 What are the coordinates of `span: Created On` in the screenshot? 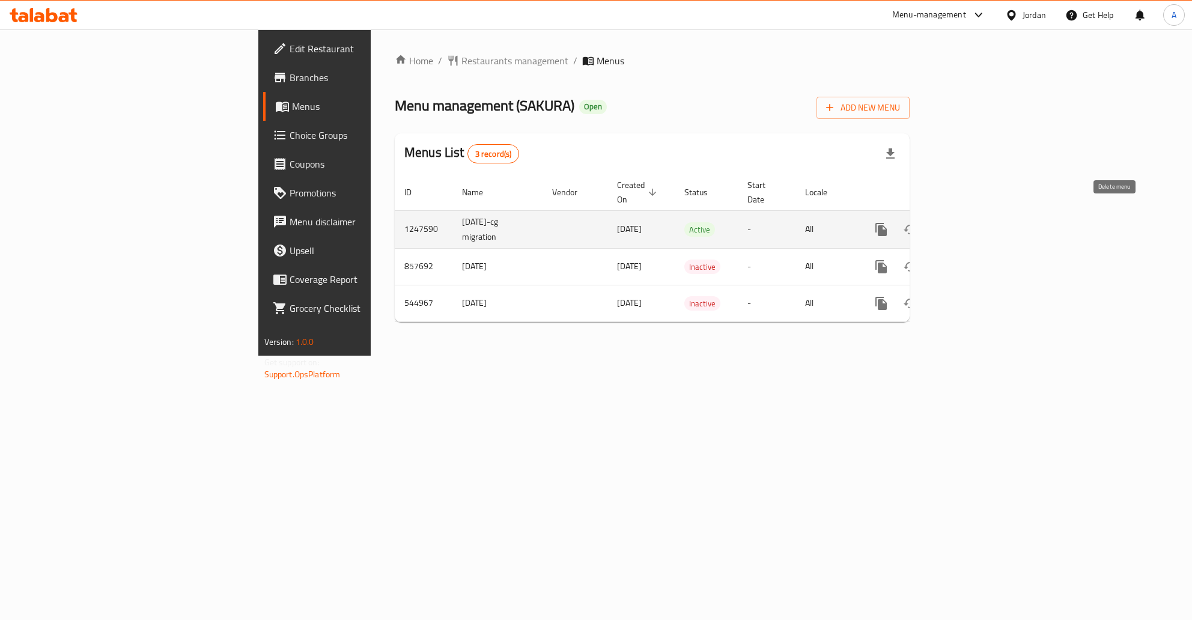 It's located at (639, 192).